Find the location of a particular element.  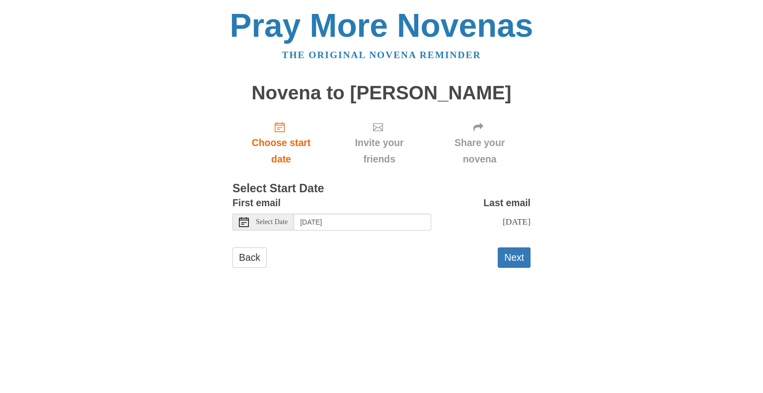

a: The original novena reminder is located at coordinates (381, 55).